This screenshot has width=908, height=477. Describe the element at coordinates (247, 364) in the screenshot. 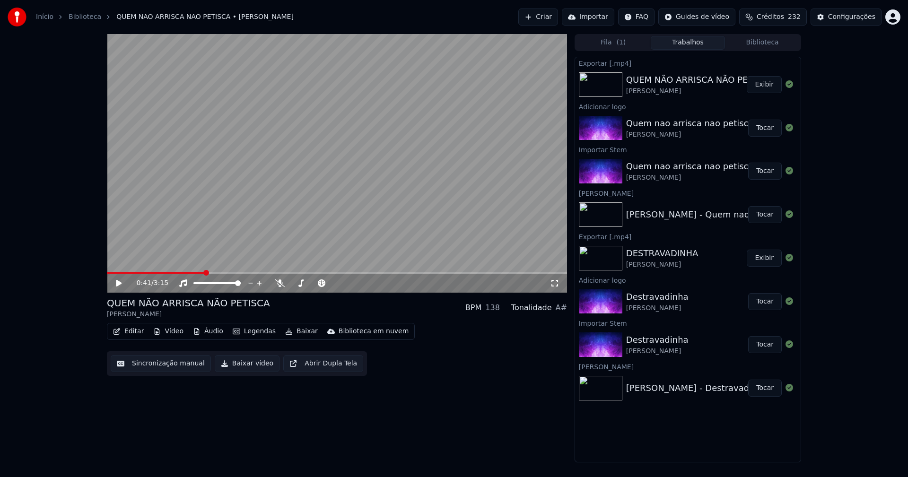

I see `button: Baixar vídeo` at that location.